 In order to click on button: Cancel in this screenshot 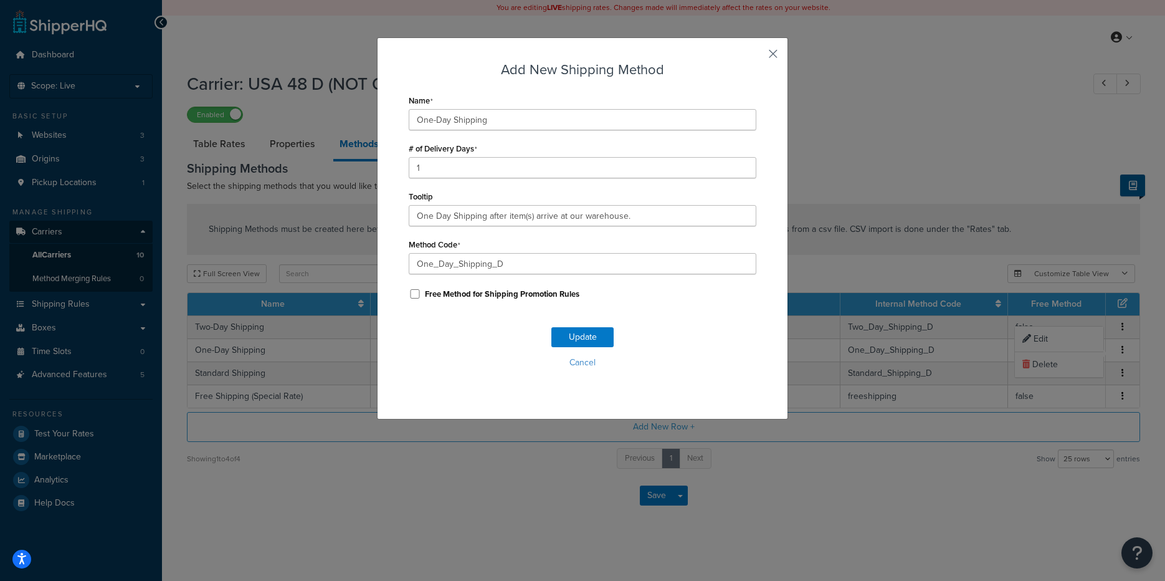, I will do `click(583, 363)`.